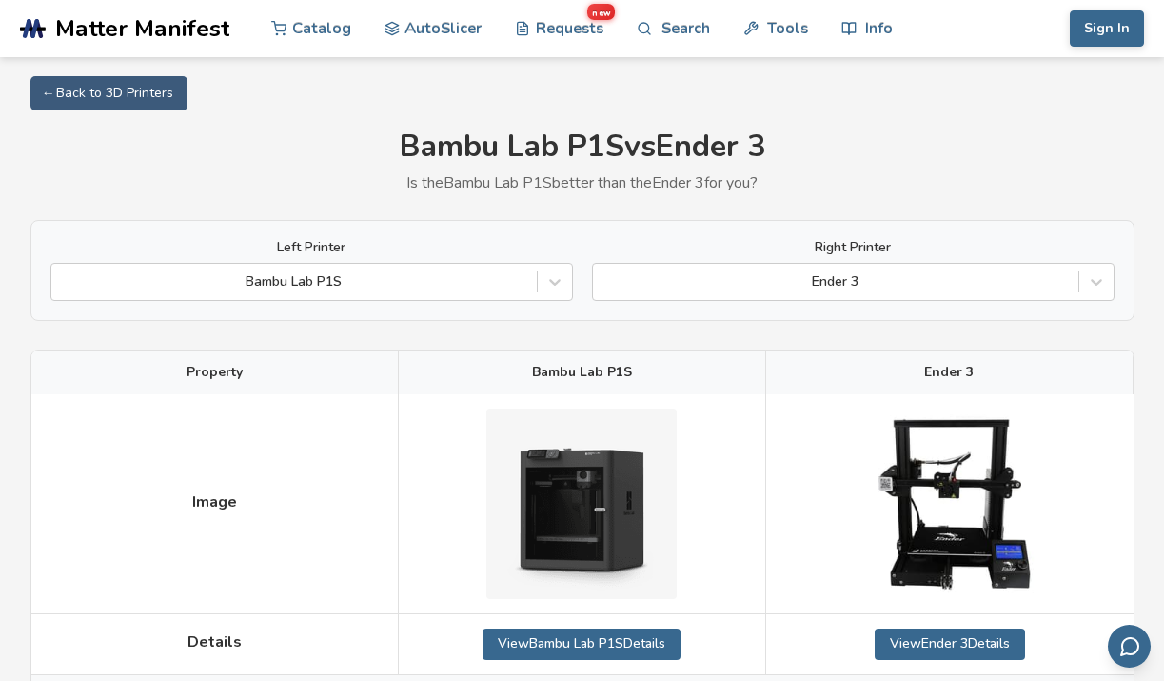 The width and height of the screenshot is (1164, 681). I want to click on span: Image, so click(214, 502).